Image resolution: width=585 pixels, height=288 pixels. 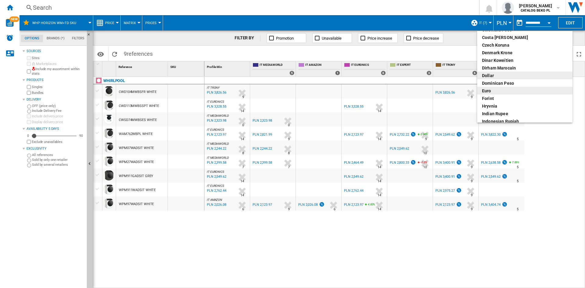 What do you see at coordinates (525, 45) in the screenshot?
I see `div: Czech Koruna` at bounding box center [525, 45].